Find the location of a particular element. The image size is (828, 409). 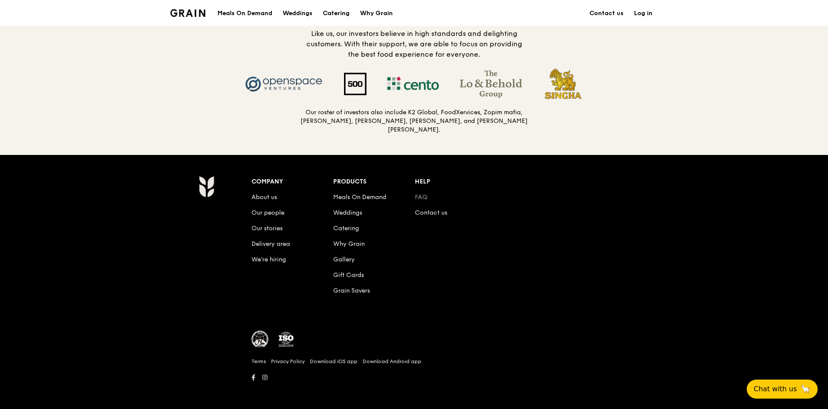

button: Chat with us🦙 is located at coordinates (783, 389).